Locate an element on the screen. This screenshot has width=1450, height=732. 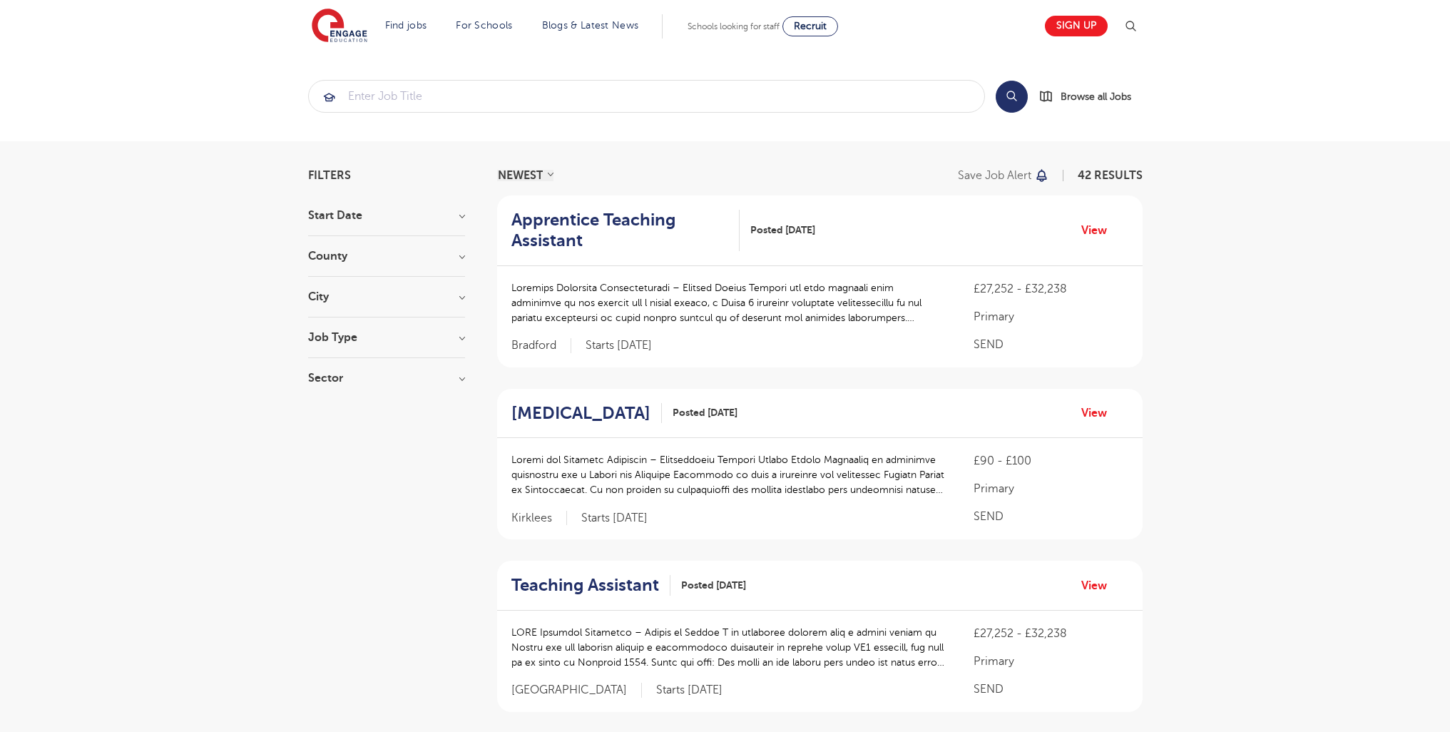
h2: Apprentice Teaching Assistant is located at coordinates (620, 230).